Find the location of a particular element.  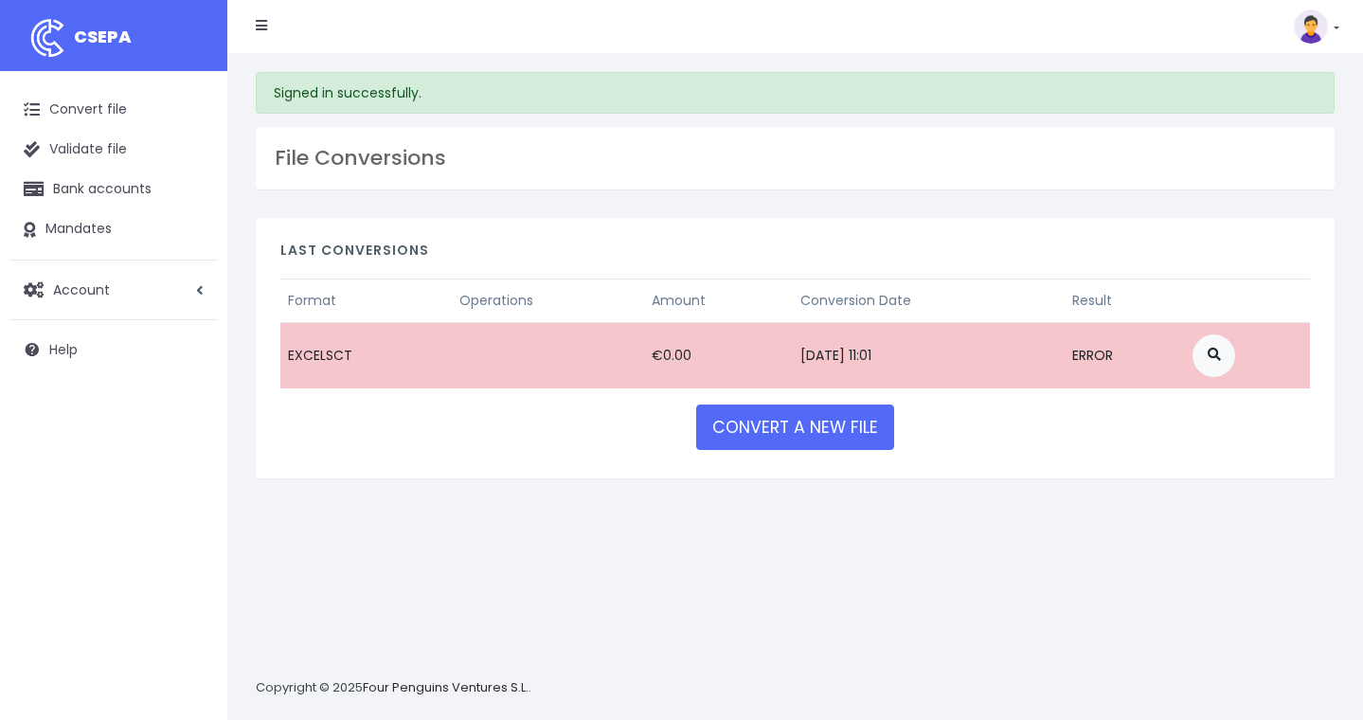

th: Result is located at coordinates (1124, 300).